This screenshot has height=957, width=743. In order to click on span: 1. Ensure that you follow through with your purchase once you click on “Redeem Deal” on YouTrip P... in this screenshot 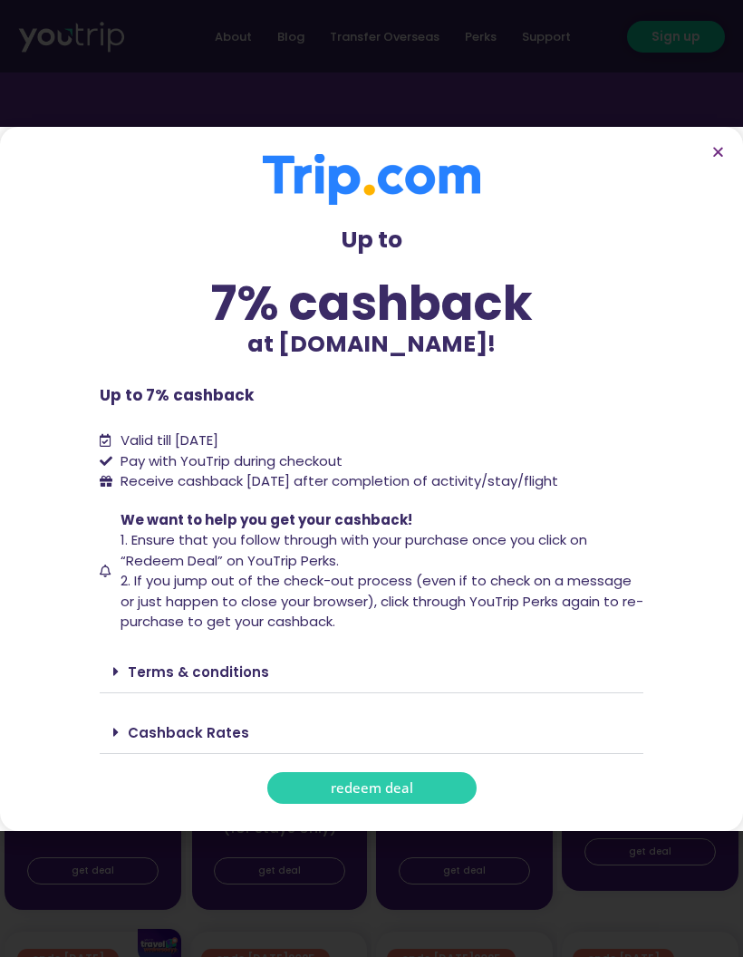, I will do `click(353, 550)`.